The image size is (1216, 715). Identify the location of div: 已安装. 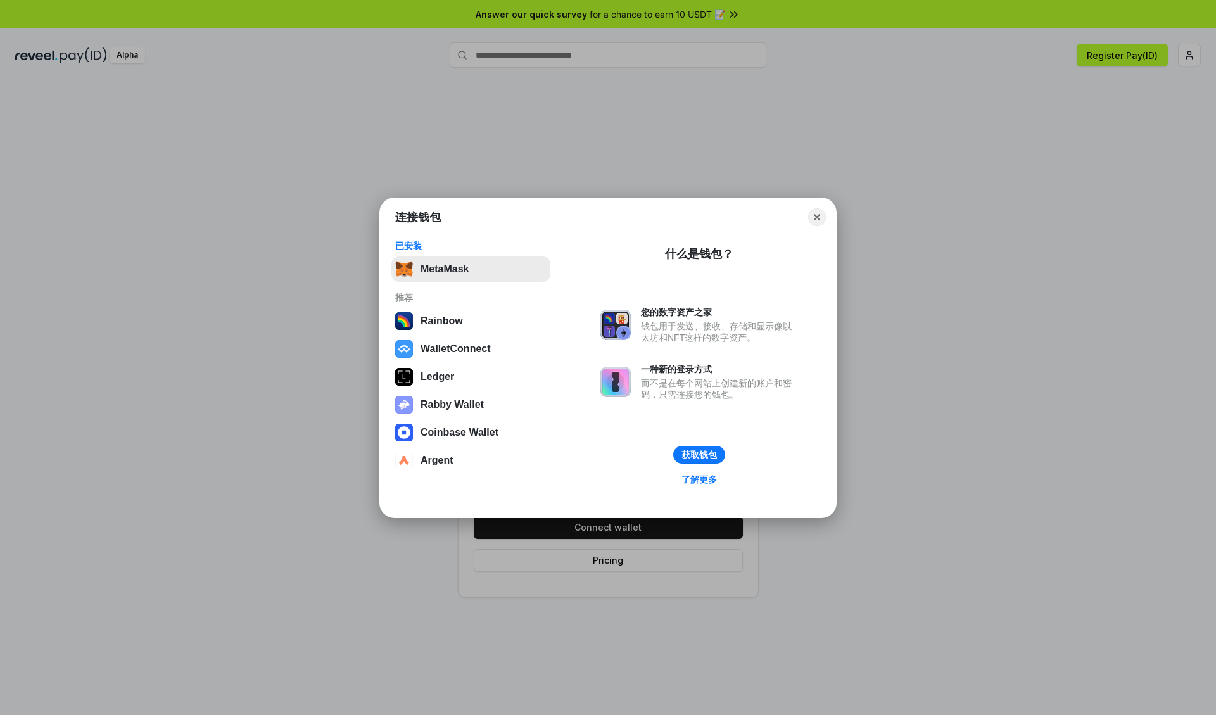
(471, 246).